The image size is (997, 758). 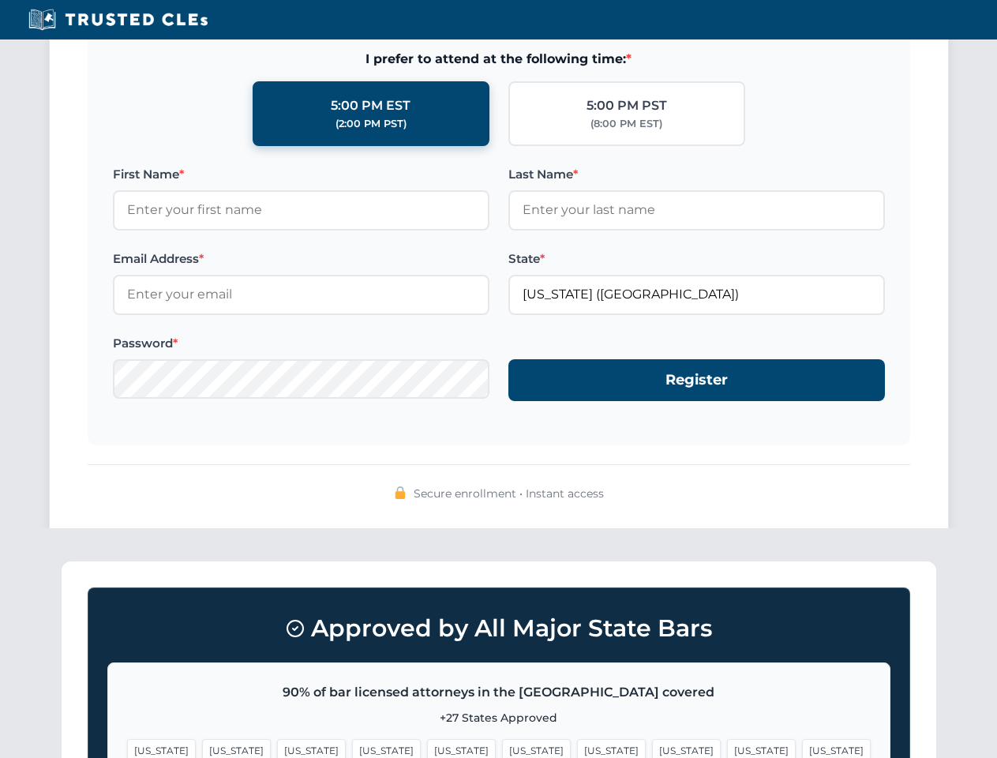 What do you see at coordinates (627, 106) in the screenshot?
I see `div: 5:00 PM PST` at bounding box center [627, 106].